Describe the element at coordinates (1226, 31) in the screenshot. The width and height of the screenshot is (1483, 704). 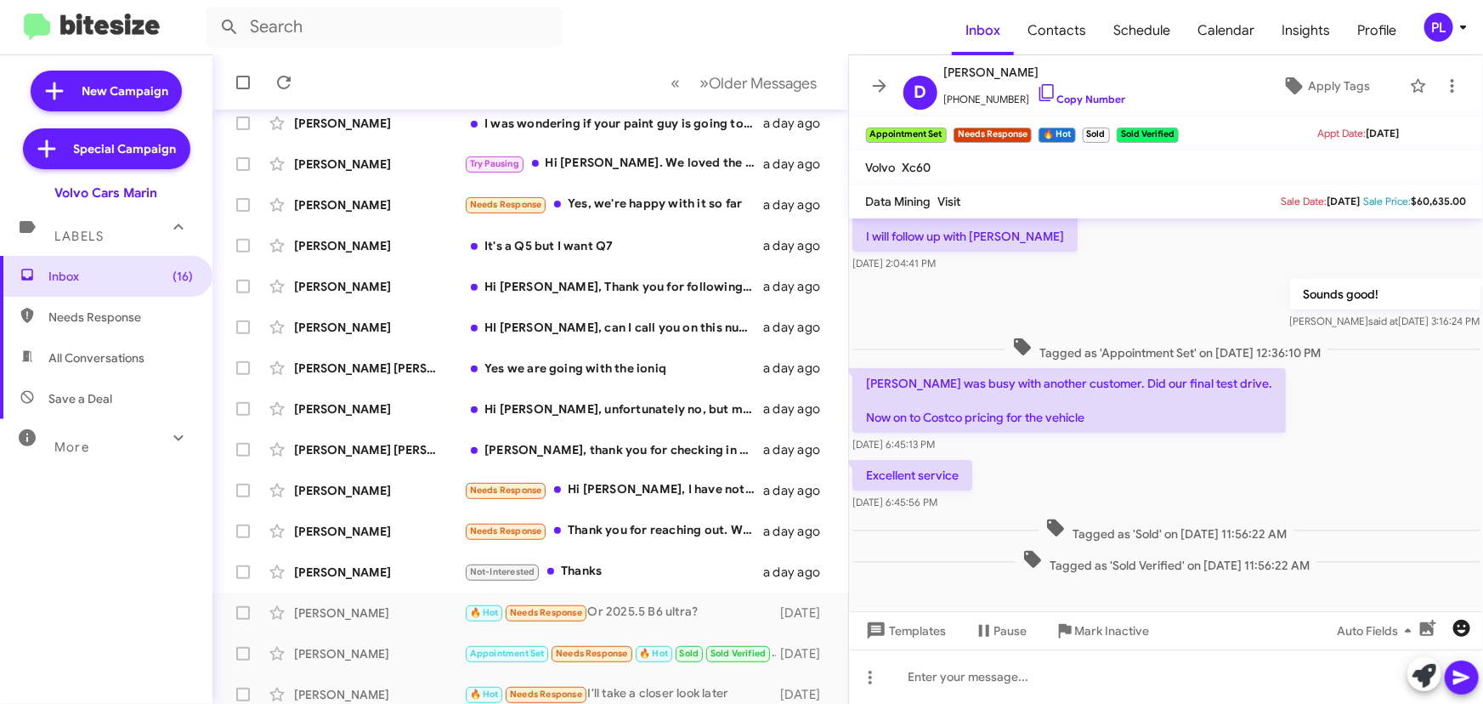
I see `span: Calendar` at that location.